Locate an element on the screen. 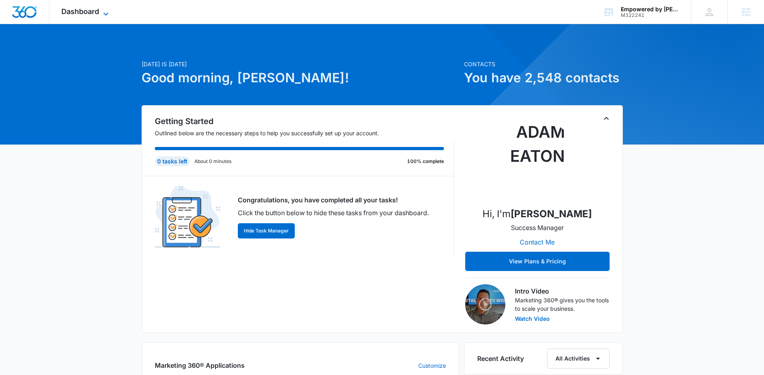 This screenshot has height=375, width=764. p: Contacts is located at coordinates (544, 64).